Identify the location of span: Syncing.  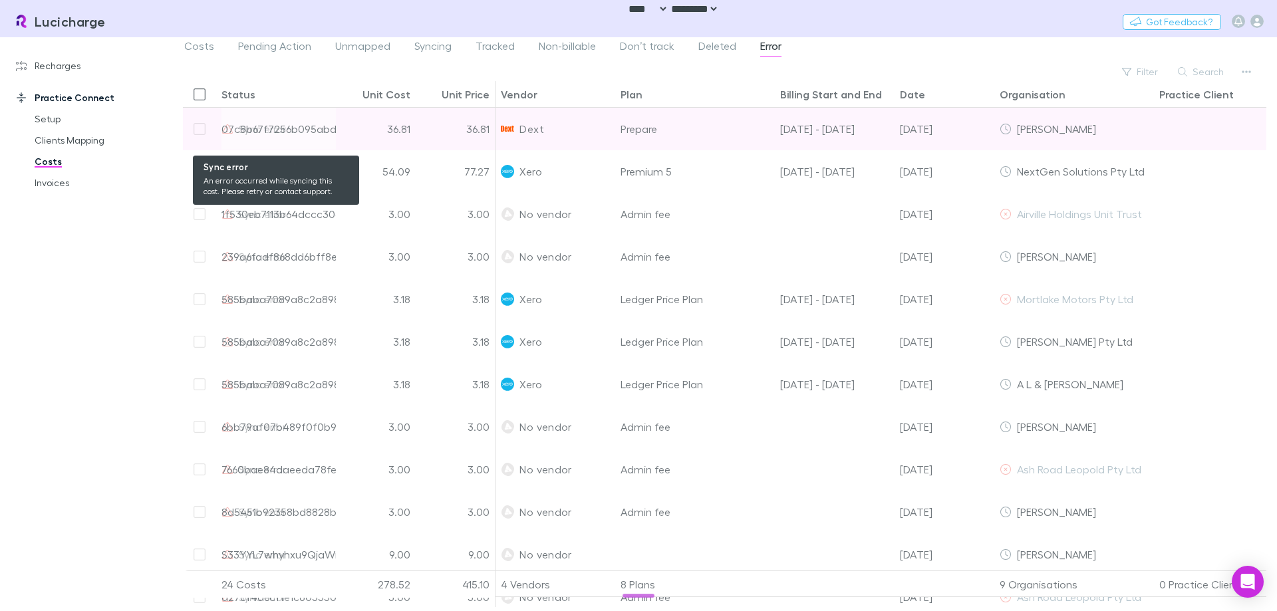
(433, 48).